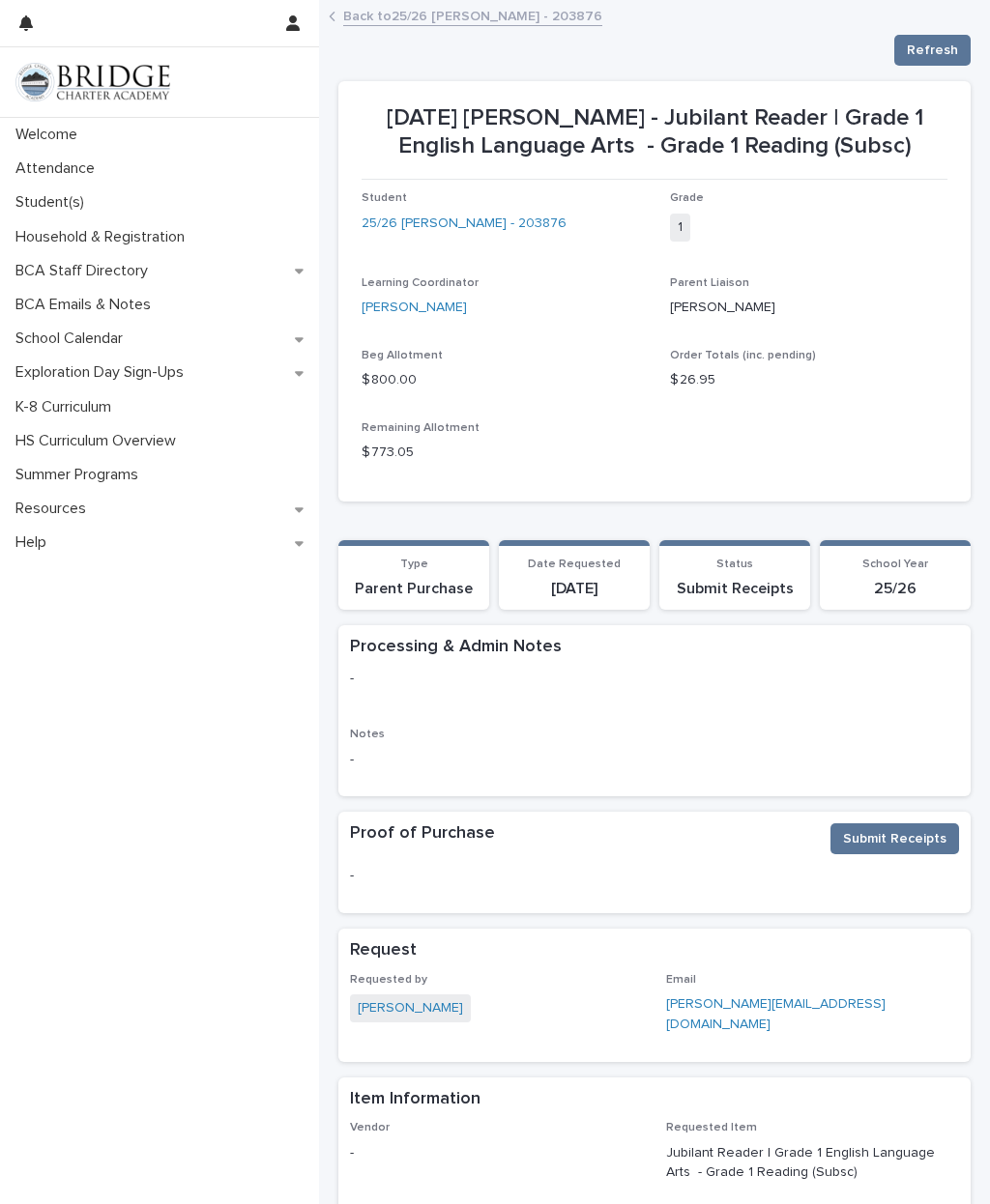 The height and width of the screenshot is (1204, 990). I want to click on h2: Item Information, so click(415, 1100).